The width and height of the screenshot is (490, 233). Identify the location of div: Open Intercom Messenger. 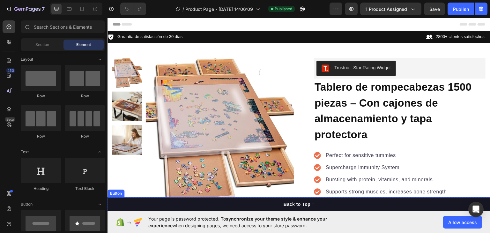
(476, 209).